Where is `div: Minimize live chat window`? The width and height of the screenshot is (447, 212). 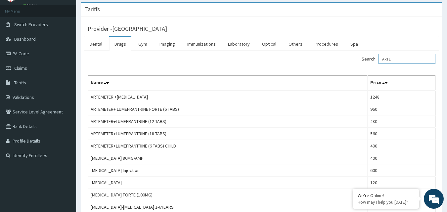
div: Minimize live chat window is located at coordinates (116, 11).